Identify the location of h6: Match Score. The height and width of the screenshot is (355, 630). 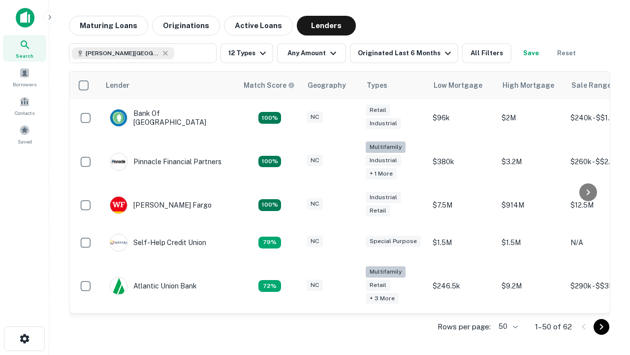
(268, 85).